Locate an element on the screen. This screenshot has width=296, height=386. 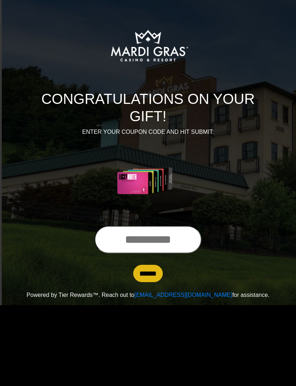
img: Center Image is located at coordinates (148, 181).